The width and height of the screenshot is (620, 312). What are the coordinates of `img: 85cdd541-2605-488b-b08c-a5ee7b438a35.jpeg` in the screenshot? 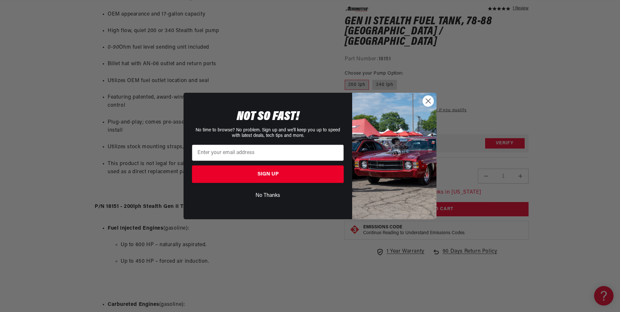 It's located at (394, 156).